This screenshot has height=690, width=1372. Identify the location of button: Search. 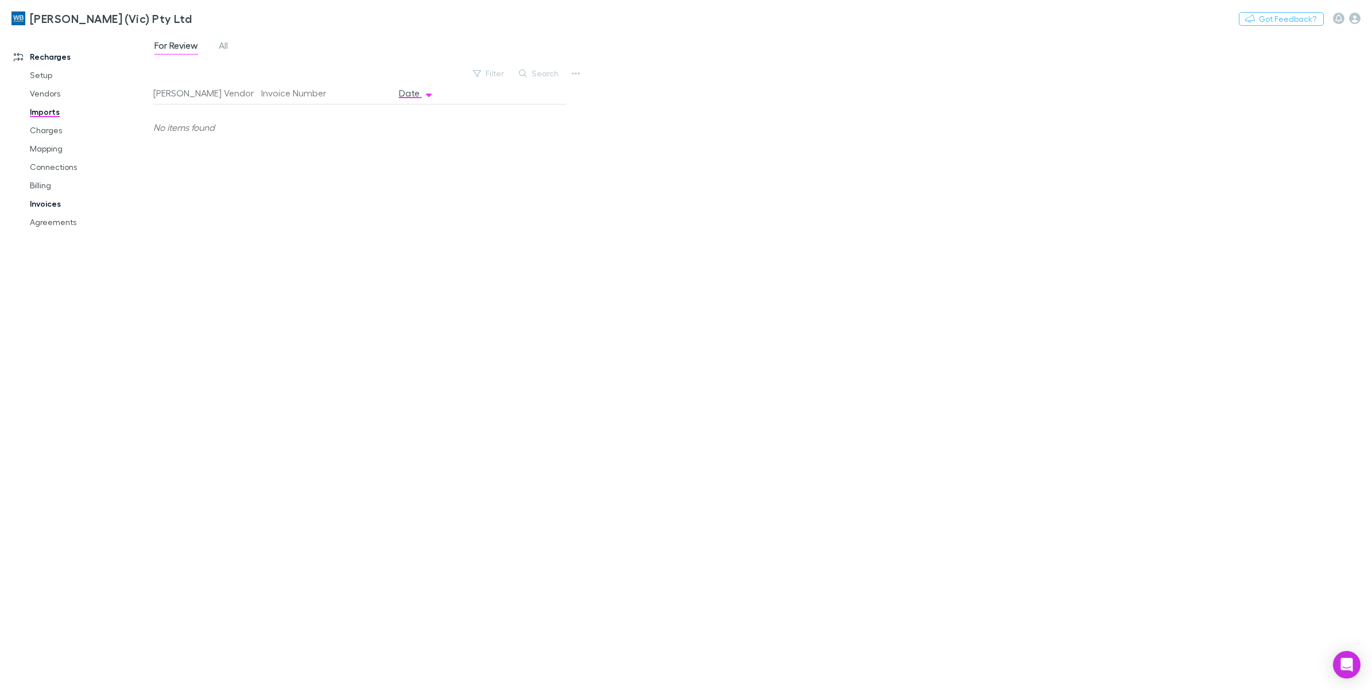
(539, 73).